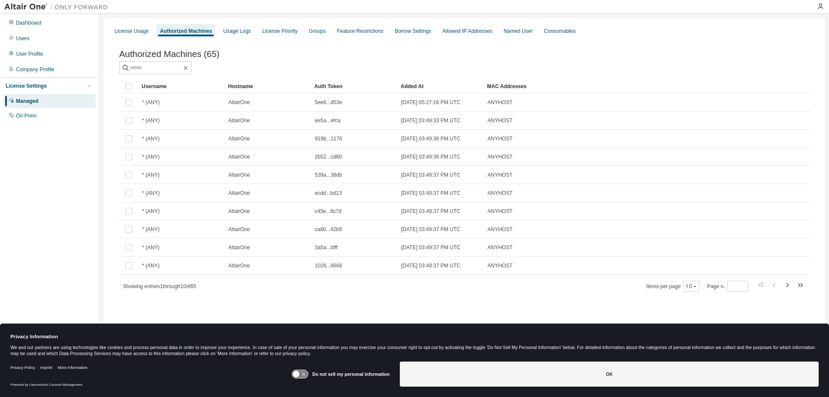 The image size is (829, 397). Describe the element at coordinates (603, 86) in the screenshot. I see `div: MAC Addresses` at that location.